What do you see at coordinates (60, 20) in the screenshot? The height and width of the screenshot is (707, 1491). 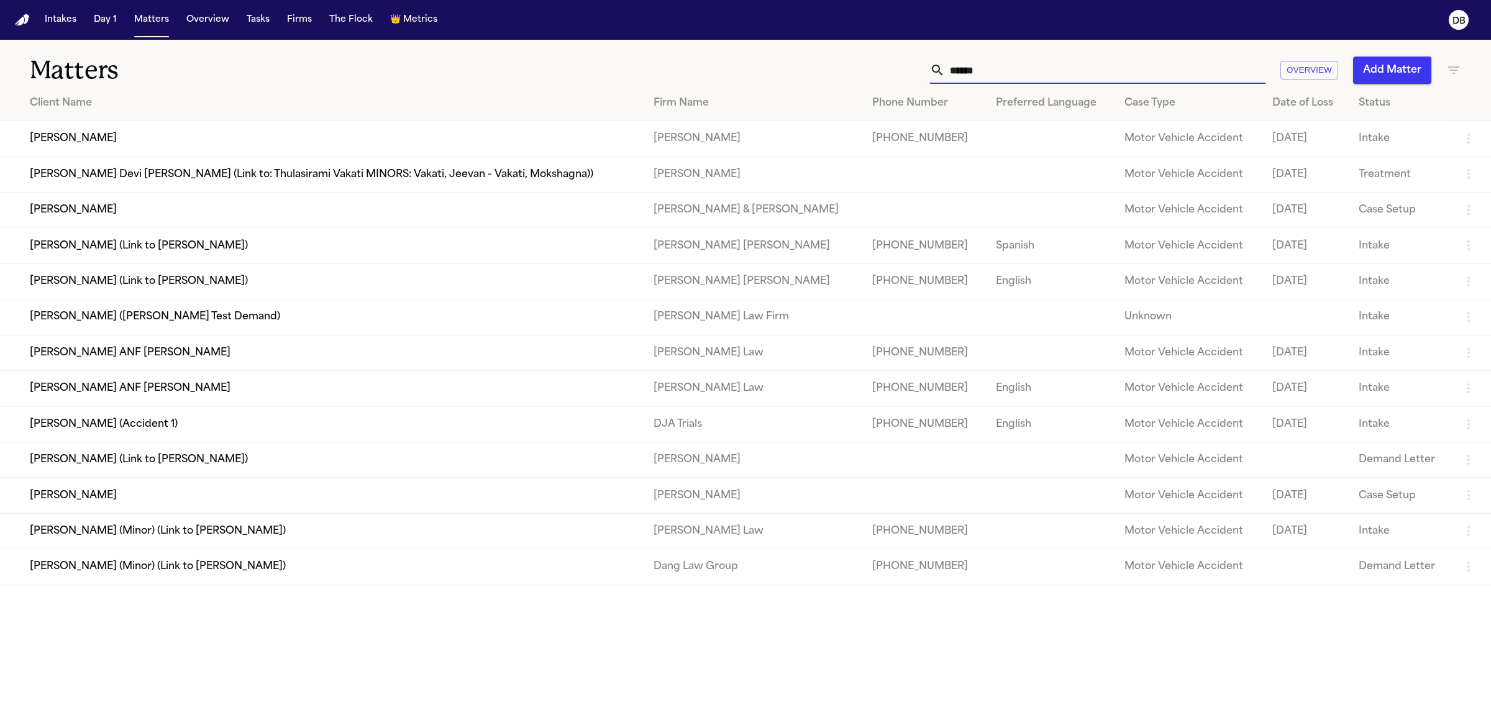 I see `a: Intakes` at bounding box center [60, 20].